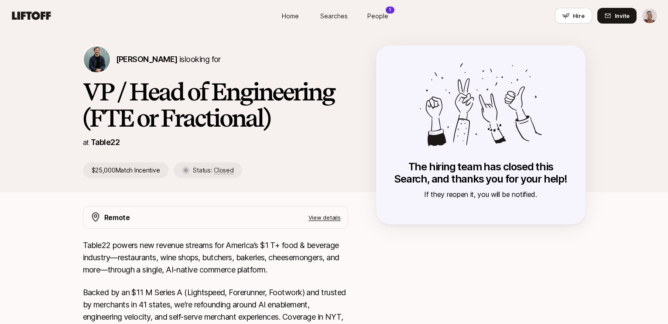  I want to click on a: People1, so click(378, 16).